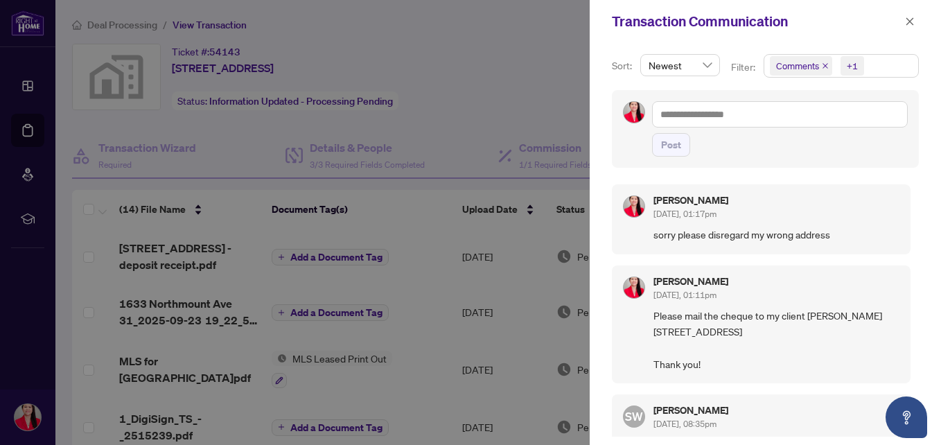 This screenshot has height=445, width=941. I want to click on div: Transaction Communication, so click(756, 21).